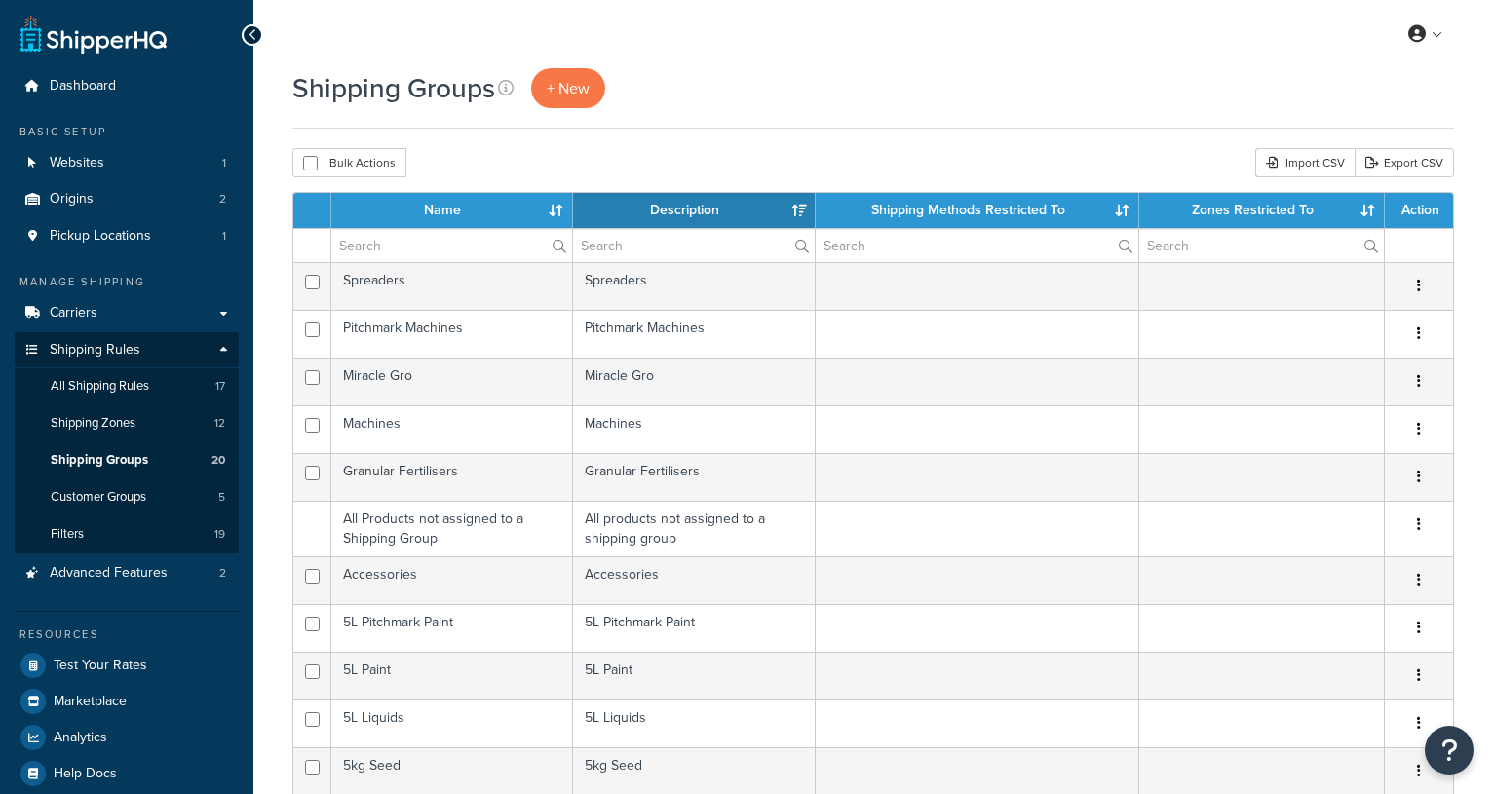  I want to click on li: All Shipping Rules, so click(127, 386).